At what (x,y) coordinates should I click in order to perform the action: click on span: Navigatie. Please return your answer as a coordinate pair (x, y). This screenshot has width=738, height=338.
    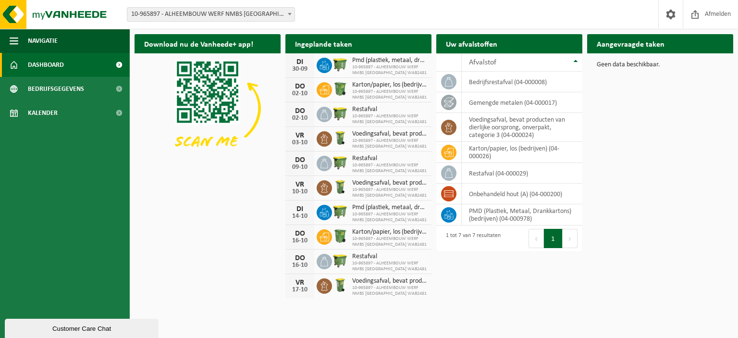
    Looking at the image, I should click on (43, 41).